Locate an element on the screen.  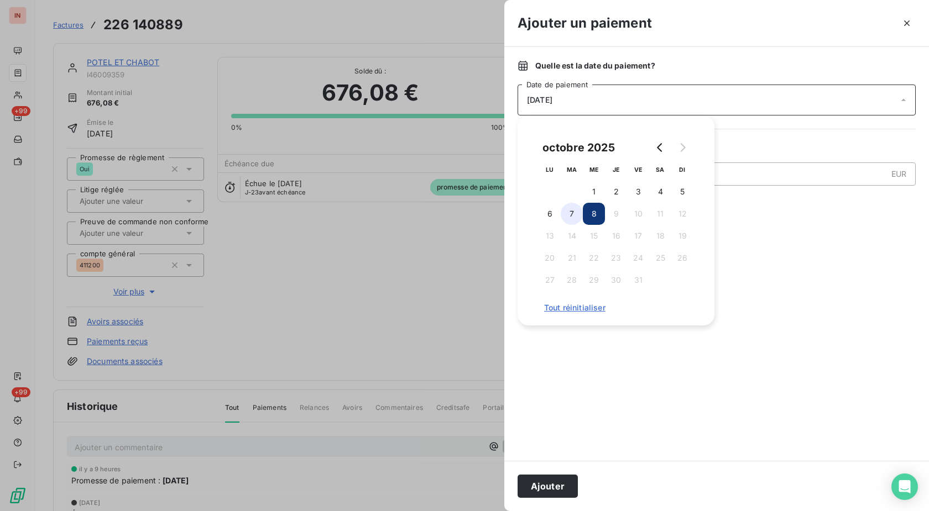
button: 29 is located at coordinates (594, 280).